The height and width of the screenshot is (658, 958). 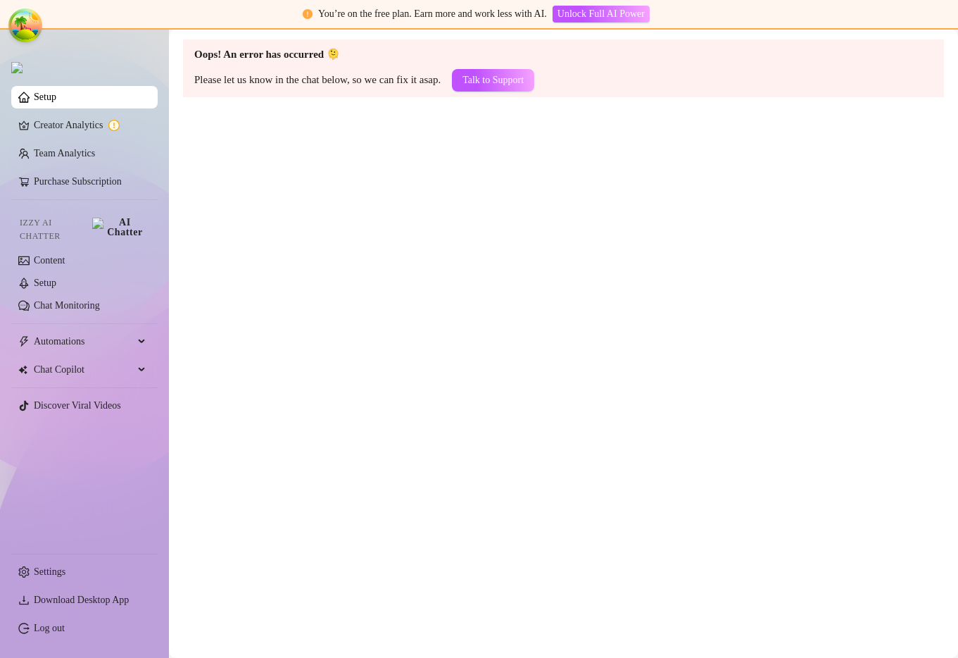 What do you see at coordinates (49, 260) in the screenshot?
I see `a: Content` at bounding box center [49, 260].